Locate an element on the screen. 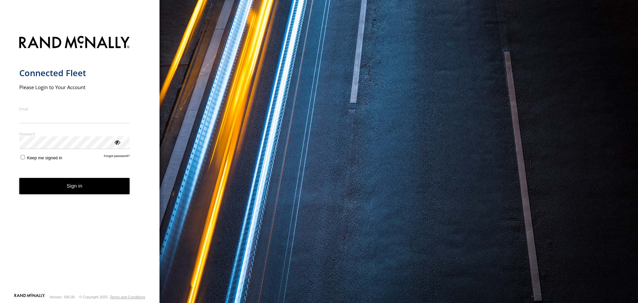 Image resolution: width=638 pixels, height=303 pixels. a: Forgot password? is located at coordinates (117, 157).